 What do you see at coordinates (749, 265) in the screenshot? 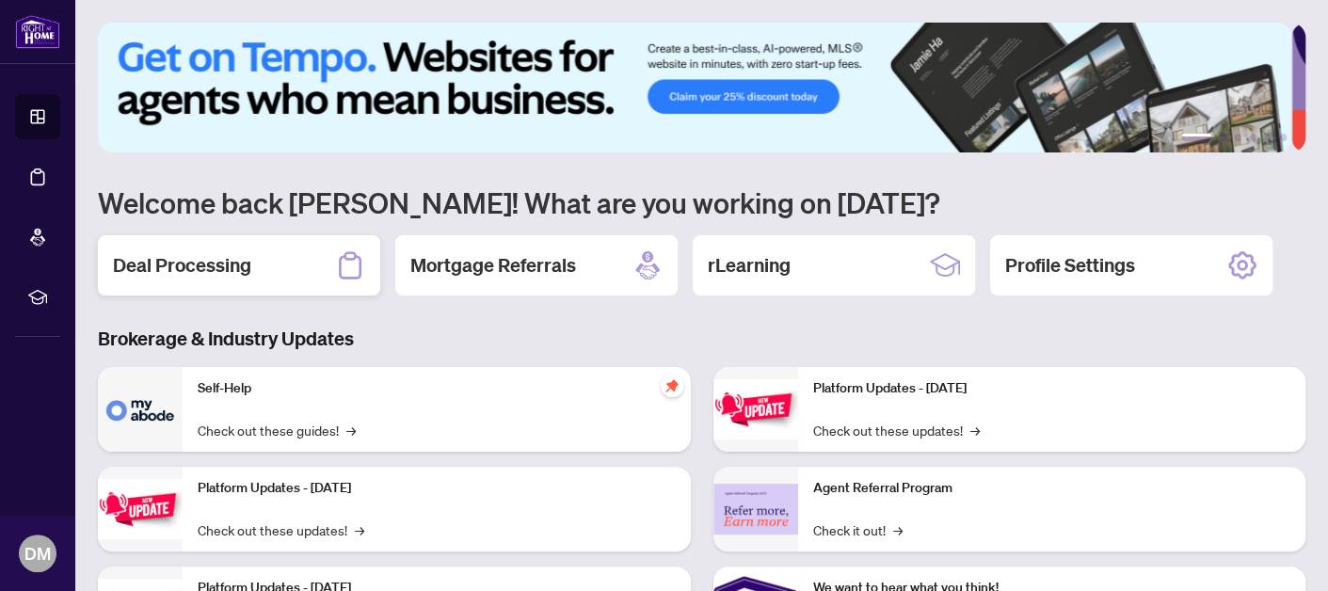
I see `h2: rLearning` at bounding box center [749, 265].